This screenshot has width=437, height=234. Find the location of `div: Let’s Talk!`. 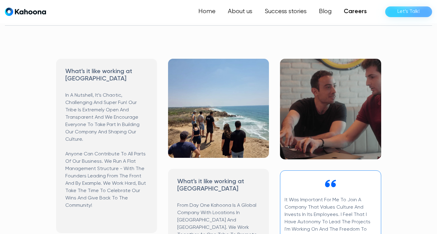

div: Let’s Talk! is located at coordinates (408, 12).